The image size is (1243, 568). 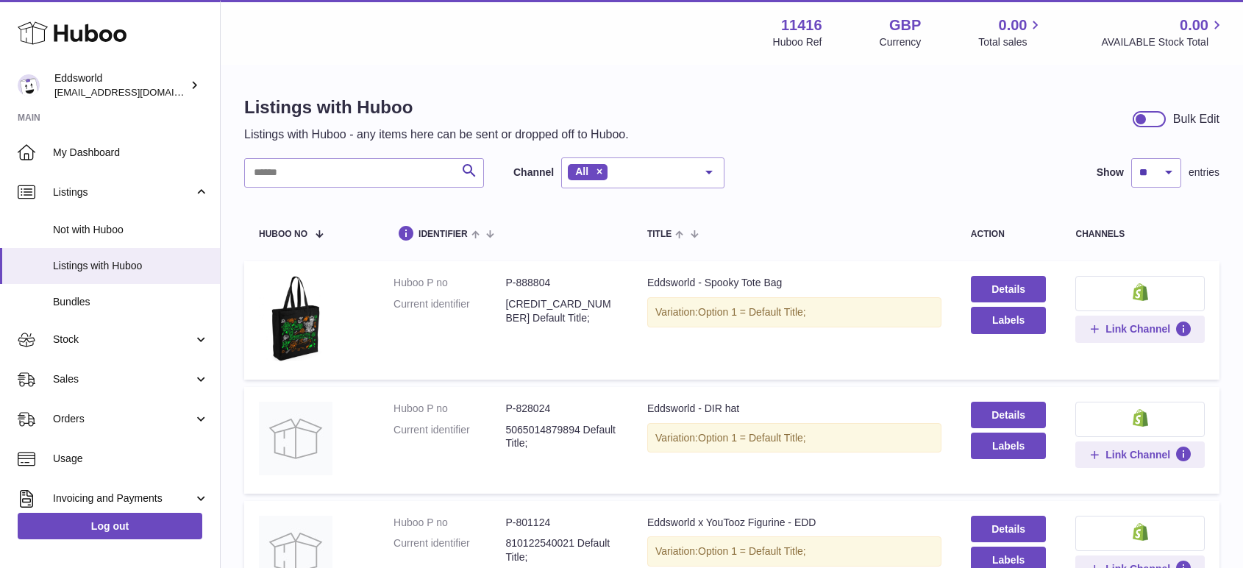 What do you see at coordinates (905, 25) in the screenshot?
I see `strong: GBP` at bounding box center [905, 25].